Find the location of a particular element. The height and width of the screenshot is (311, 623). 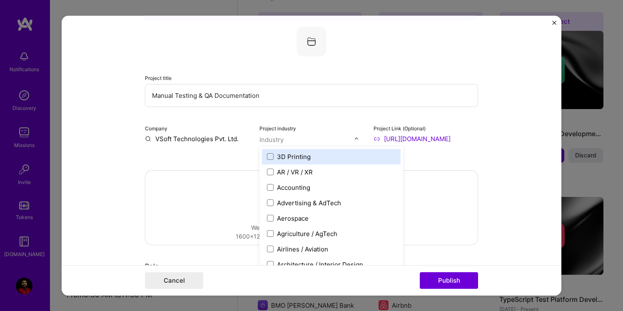

div: AR / VR / XR is located at coordinates (295, 171).